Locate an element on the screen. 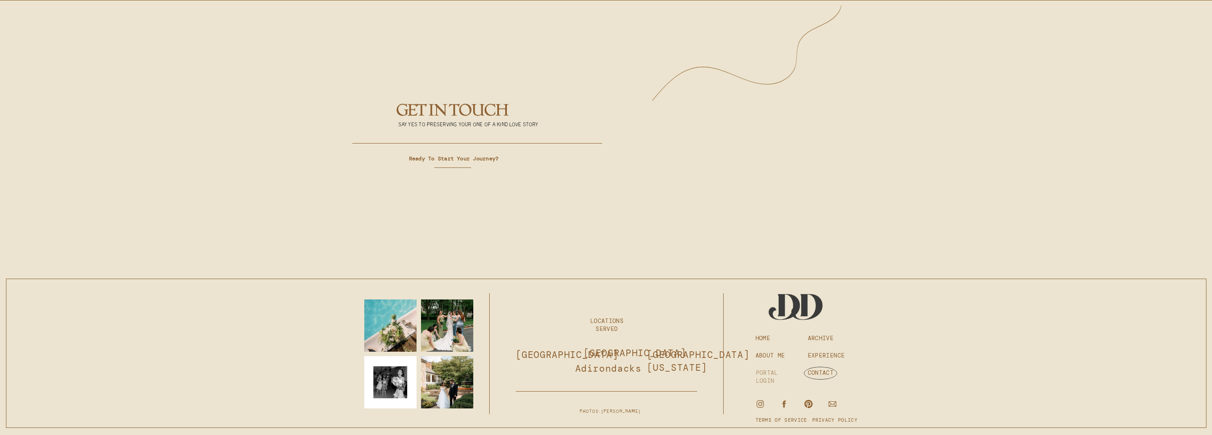 Image resolution: width=1212 pixels, height=435 pixels. a: PORTAL LOGIN is located at coordinates (775, 373).